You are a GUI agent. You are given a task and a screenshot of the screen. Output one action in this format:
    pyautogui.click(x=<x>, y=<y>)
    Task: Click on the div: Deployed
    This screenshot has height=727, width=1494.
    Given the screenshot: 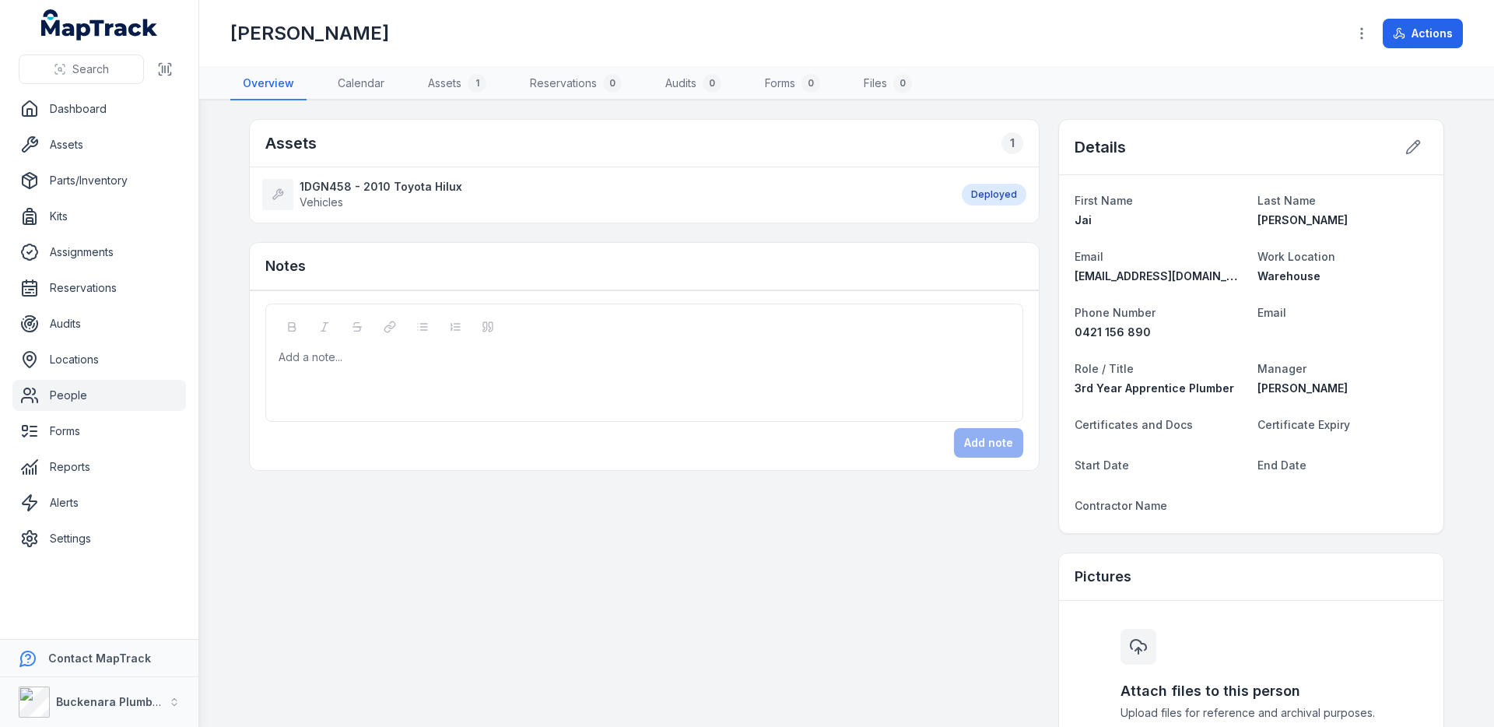 What is the action you would take?
    pyautogui.click(x=994, y=195)
    